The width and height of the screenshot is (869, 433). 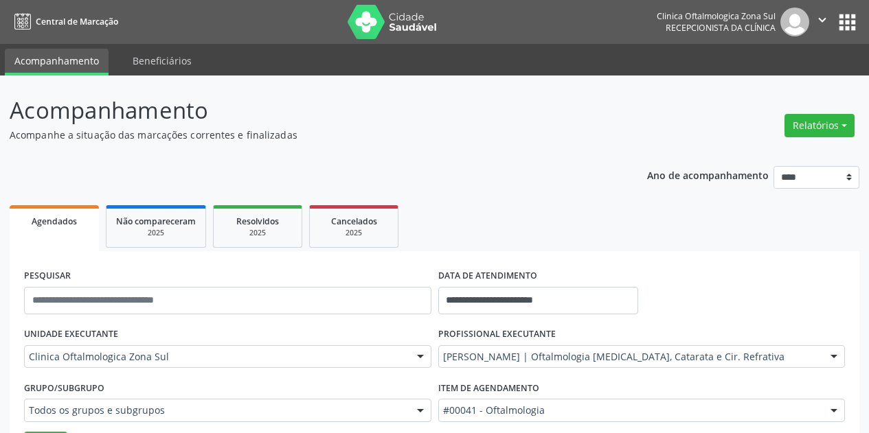 What do you see at coordinates (487, 276) in the screenshot?
I see `label: DATA DE ATENDIMENTO` at bounding box center [487, 276].